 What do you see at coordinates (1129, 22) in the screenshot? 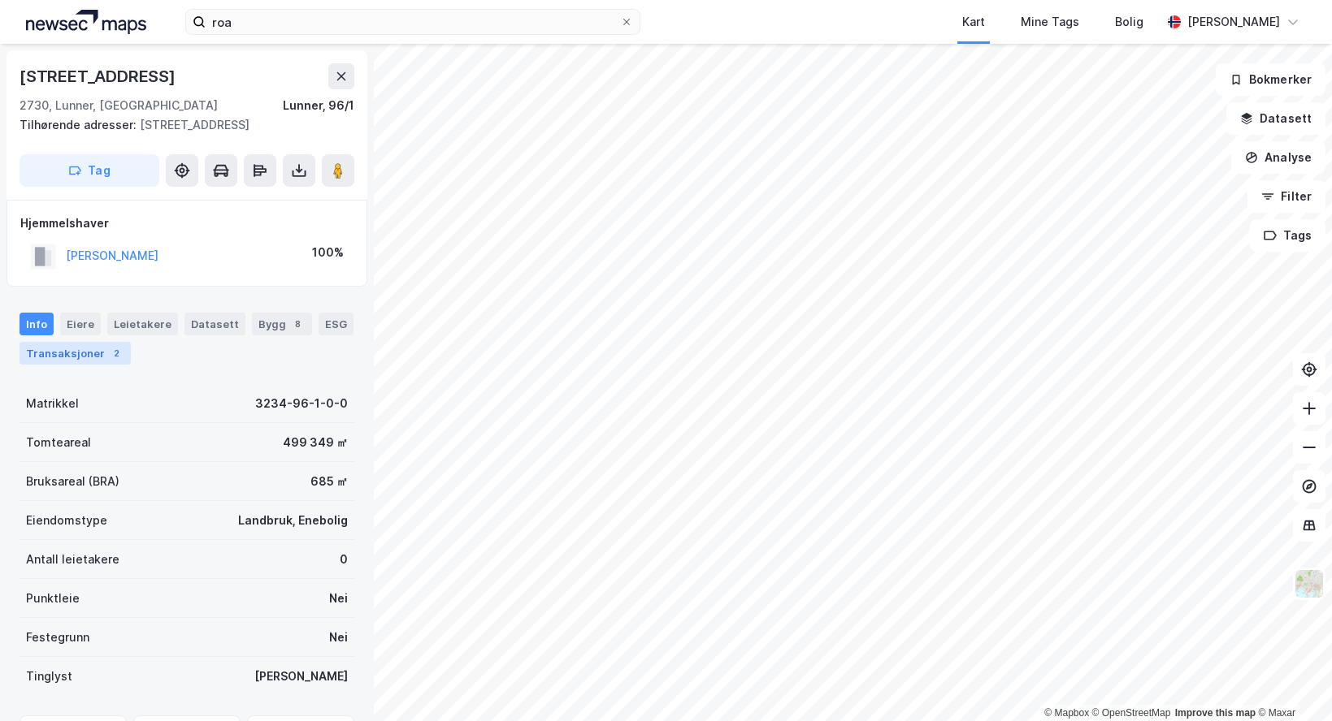
I see `div: Bolig` at bounding box center [1129, 22].